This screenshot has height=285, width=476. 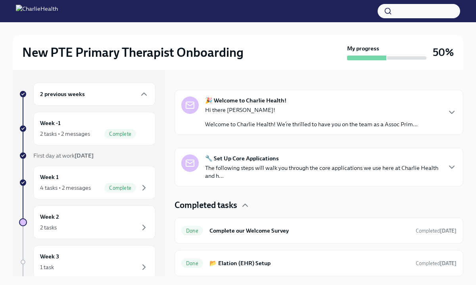 What do you see at coordinates (133, 52) in the screenshot?
I see `h2: New PTE Primary Therapist Onboarding` at bounding box center [133, 52].